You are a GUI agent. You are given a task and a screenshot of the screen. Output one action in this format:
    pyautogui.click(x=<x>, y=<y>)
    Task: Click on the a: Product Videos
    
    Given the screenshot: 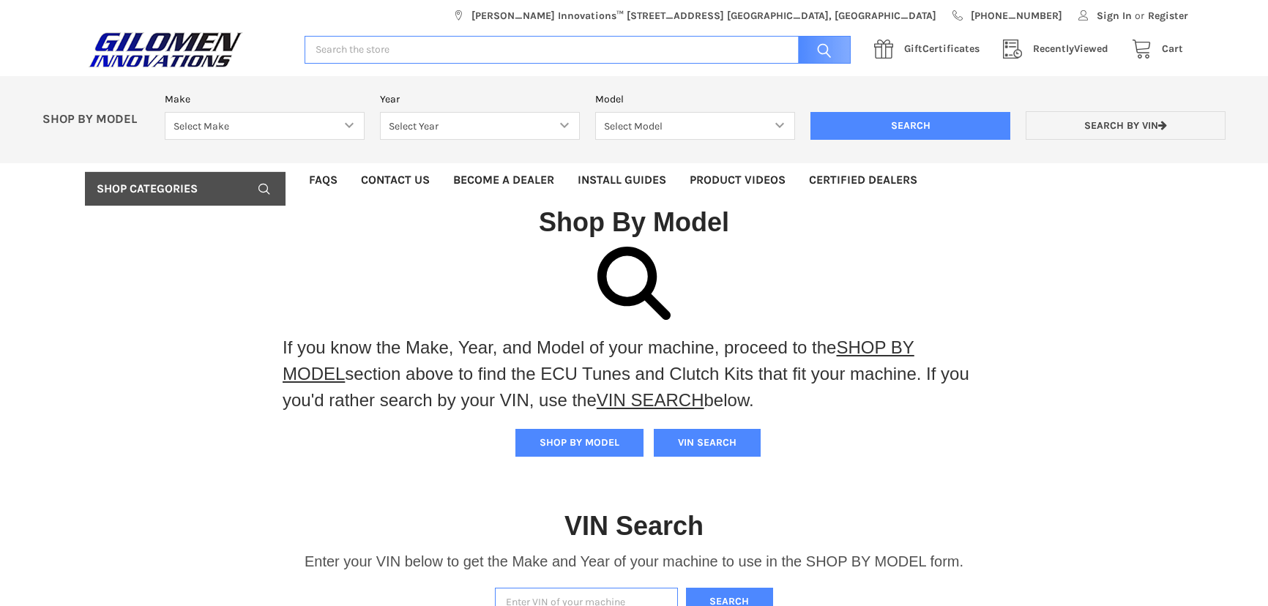 What is the action you would take?
    pyautogui.click(x=737, y=180)
    